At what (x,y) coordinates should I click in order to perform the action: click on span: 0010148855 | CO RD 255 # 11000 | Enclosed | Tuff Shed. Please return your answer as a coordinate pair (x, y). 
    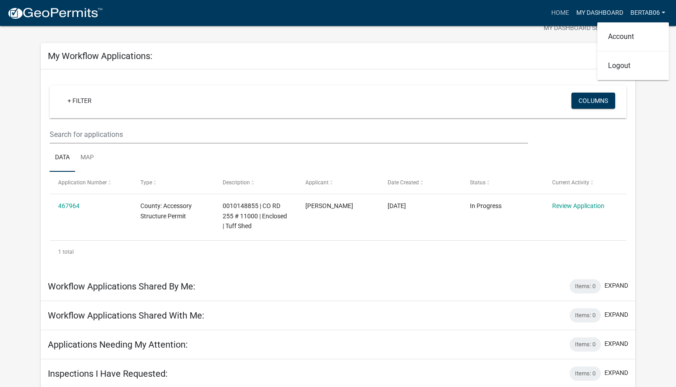
    Looking at the image, I should click on (255, 216).